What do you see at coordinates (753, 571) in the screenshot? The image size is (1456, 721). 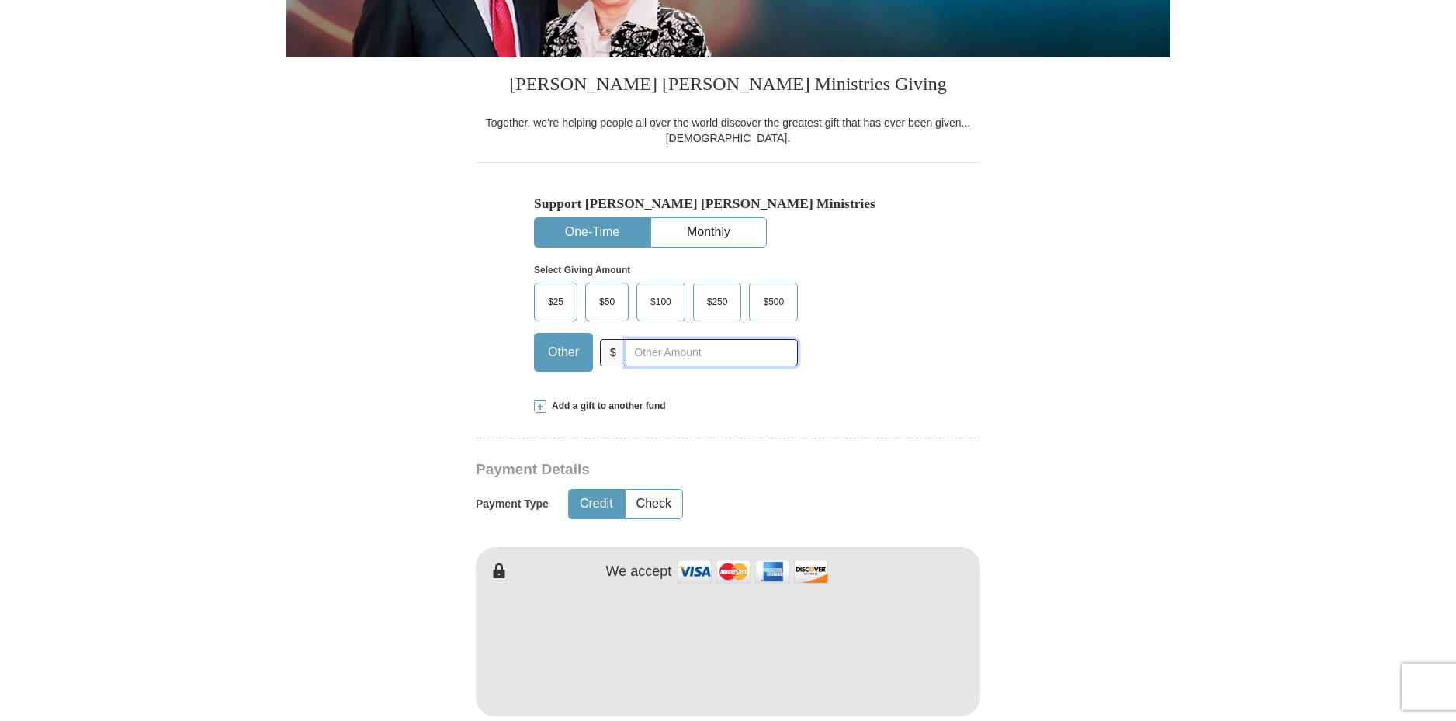 I see `img: credit cards accepted` at bounding box center [753, 571].